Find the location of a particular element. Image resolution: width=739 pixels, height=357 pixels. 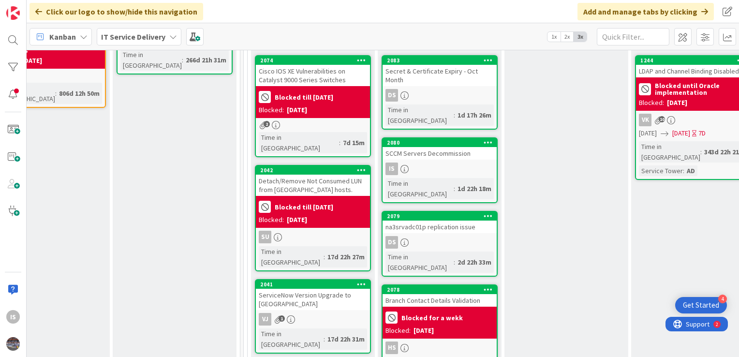

span: 1 is located at coordinates (281, 318).